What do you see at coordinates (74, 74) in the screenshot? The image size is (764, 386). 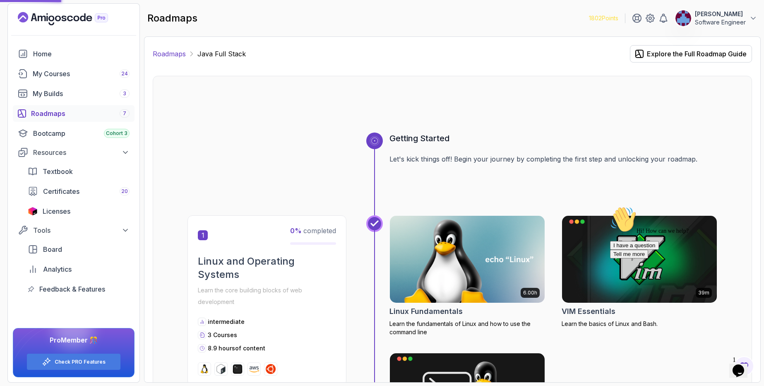 I see `a: courses` at bounding box center [74, 74].